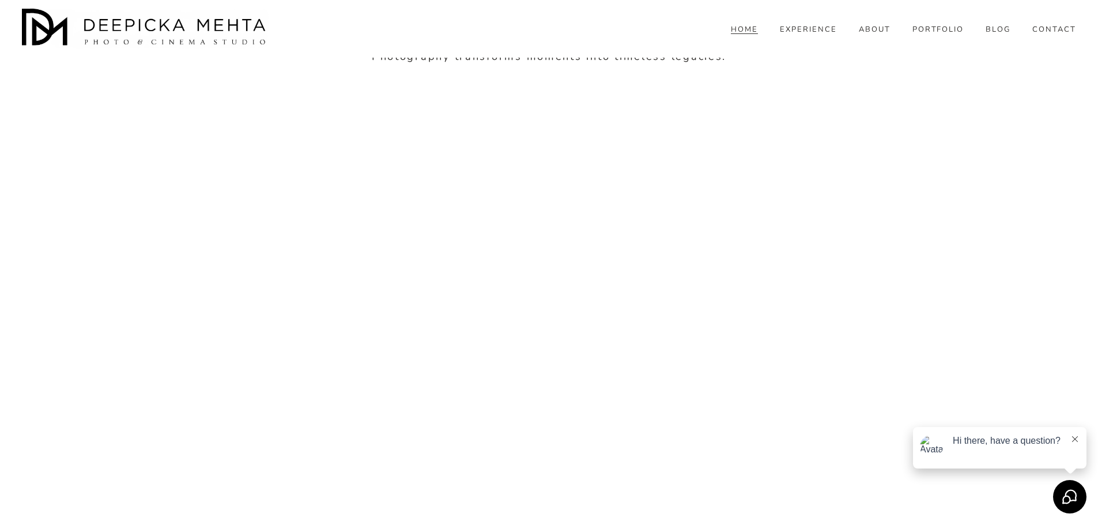 The height and width of the screenshot is (525, 1098). I want to click on a: folder dropdown, so click(998, 29).